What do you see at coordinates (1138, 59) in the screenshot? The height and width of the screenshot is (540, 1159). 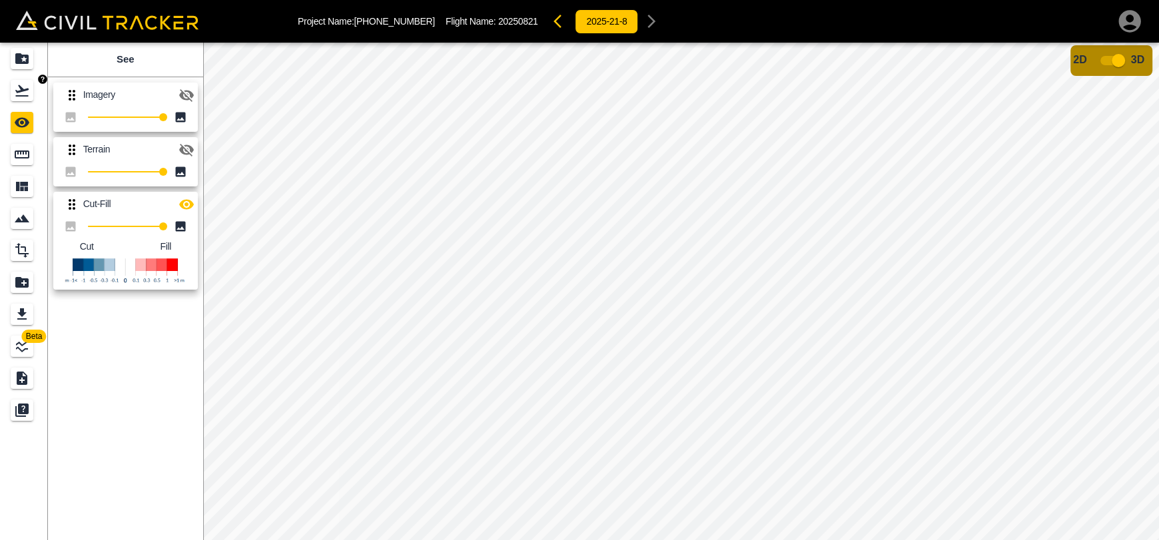 I see `span: 3D` at bounding box center [1138, 59].